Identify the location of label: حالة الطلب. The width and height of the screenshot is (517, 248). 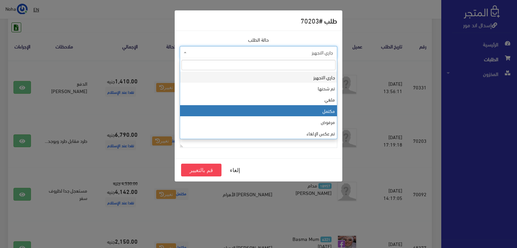
(258, 40).